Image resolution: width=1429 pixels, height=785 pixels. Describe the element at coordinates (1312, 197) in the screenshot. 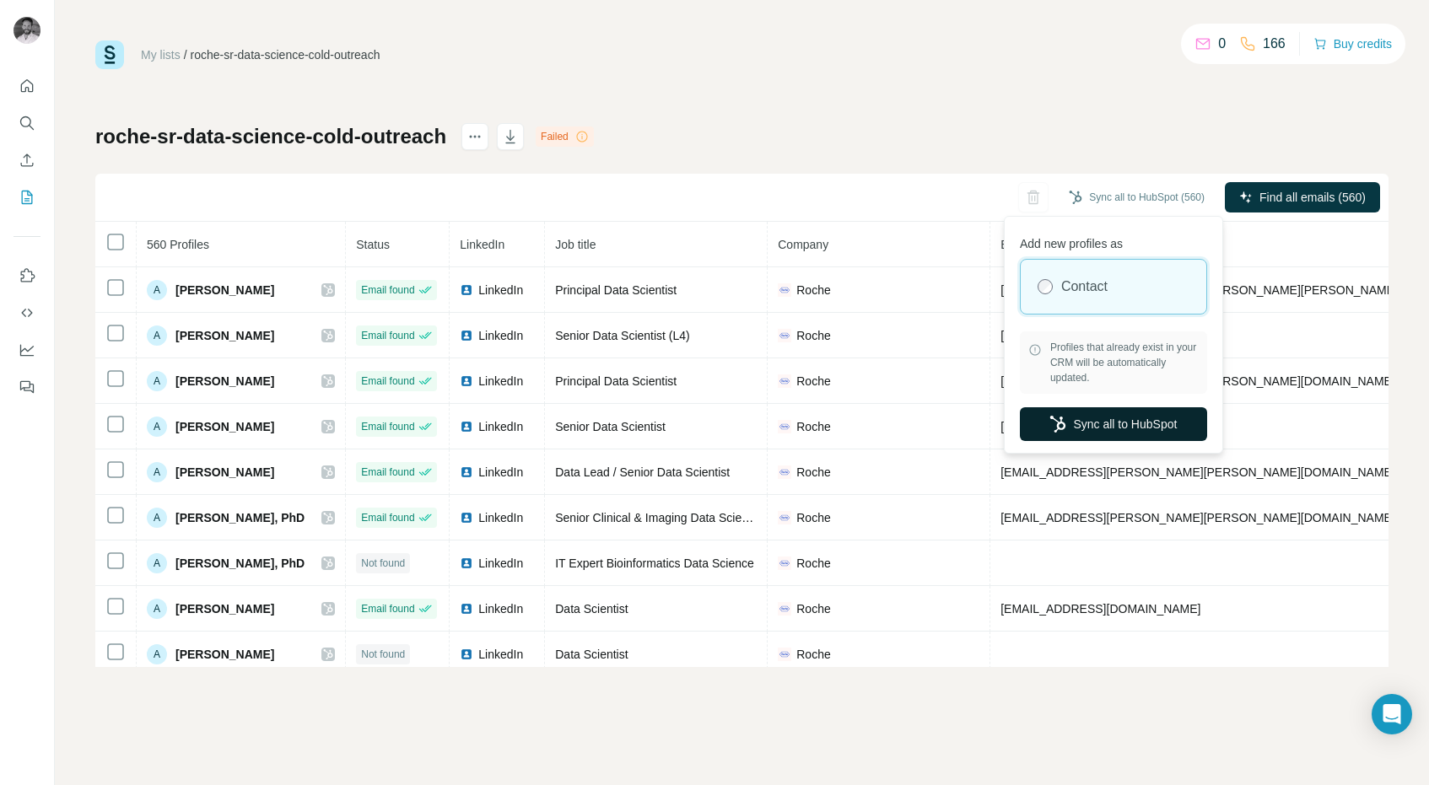

I see `span: Find all emails (560)` at that location.